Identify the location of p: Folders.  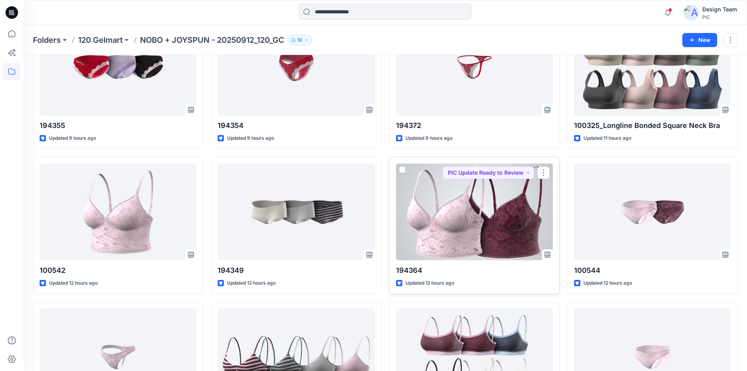
(47, 40).